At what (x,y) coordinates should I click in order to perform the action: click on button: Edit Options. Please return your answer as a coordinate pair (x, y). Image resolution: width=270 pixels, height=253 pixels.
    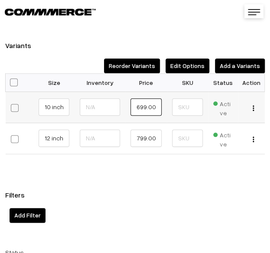
    Looking at the image, I should click on (187, 66).